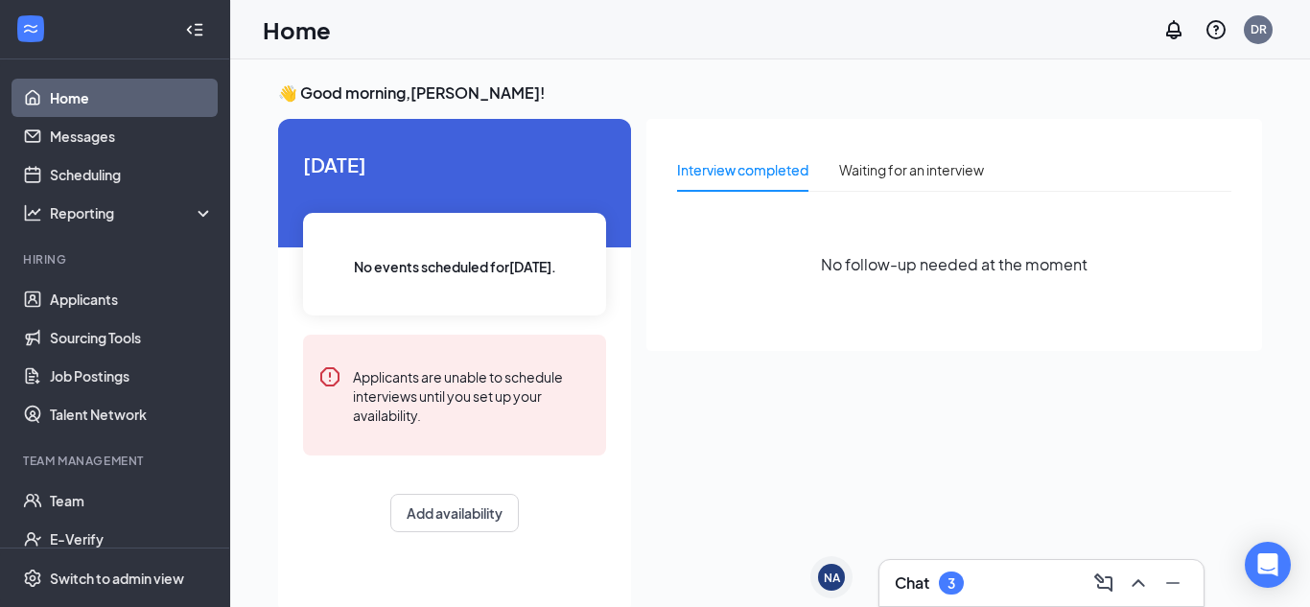 The height and width of the screenshot is (607, 1310). What do you see at coordinates (296, 30) in the screenshot?
I see `h1: Home` at bounding box center [296, 30].